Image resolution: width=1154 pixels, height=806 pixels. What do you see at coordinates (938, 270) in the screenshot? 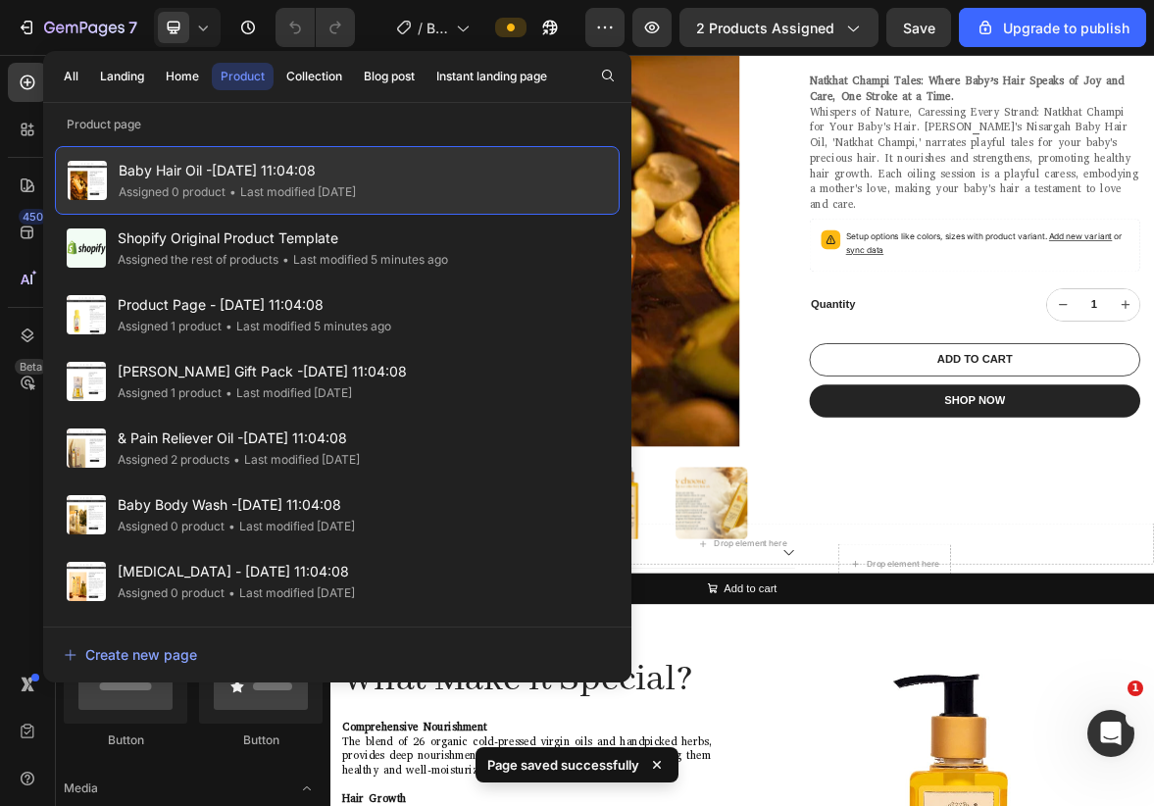
I see `p: Setup options like colors, sizes with product variant.` at bounding box center [938, 270].